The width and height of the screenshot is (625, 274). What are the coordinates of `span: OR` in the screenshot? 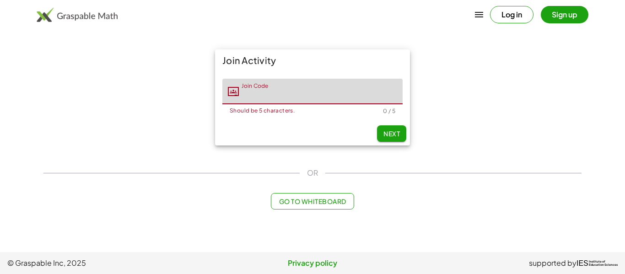 It's located at (312, 173).